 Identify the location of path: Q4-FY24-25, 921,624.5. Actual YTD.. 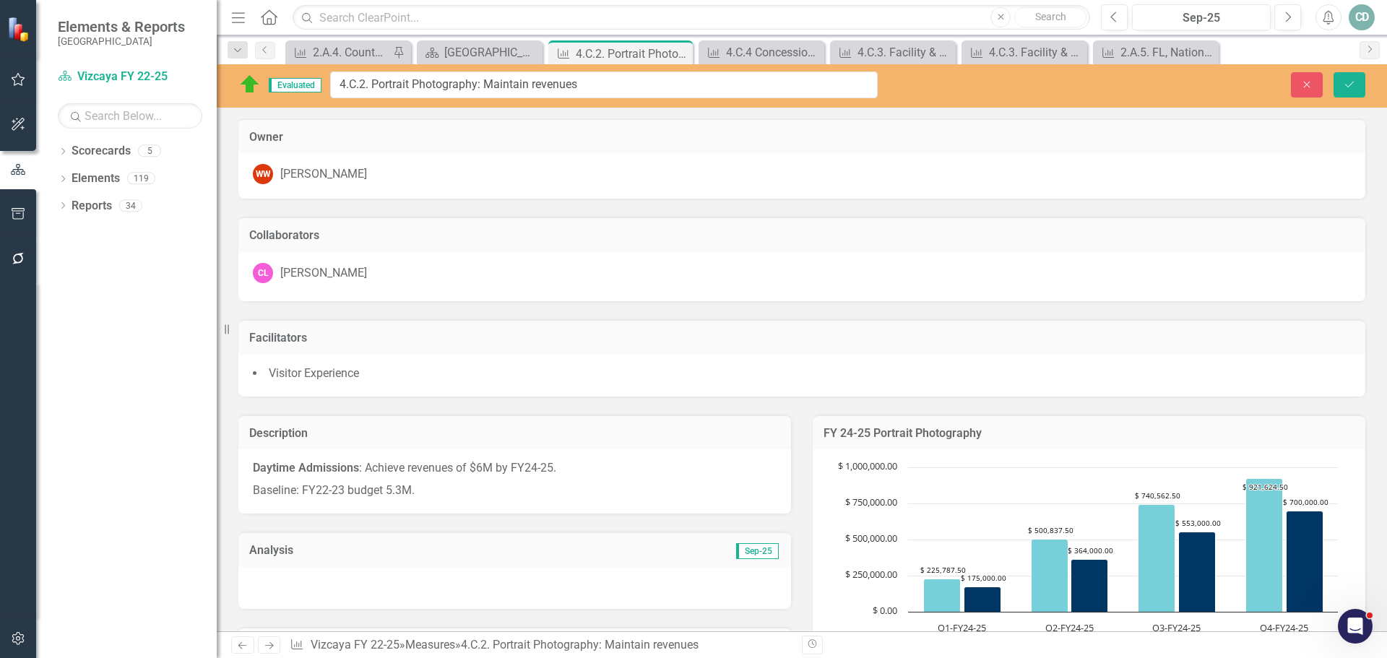
(1264, 545).